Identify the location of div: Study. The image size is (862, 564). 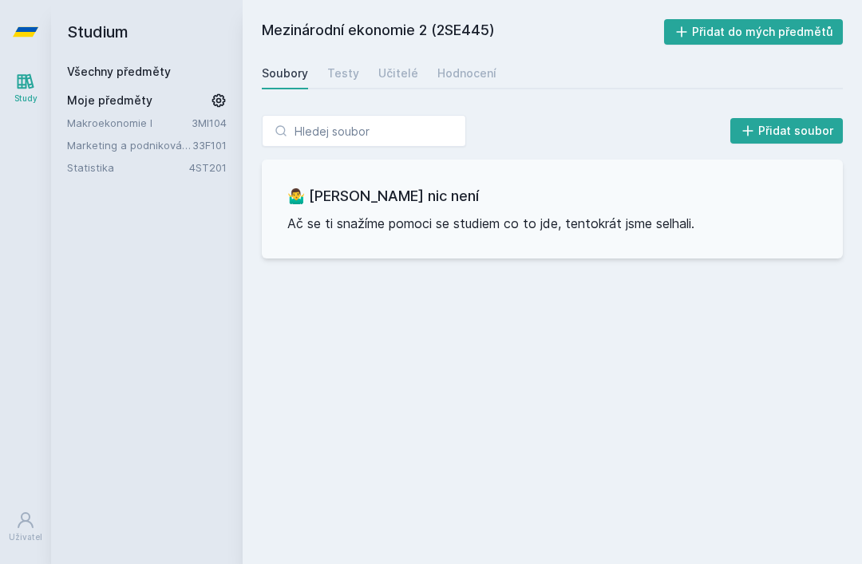
(26, 98).